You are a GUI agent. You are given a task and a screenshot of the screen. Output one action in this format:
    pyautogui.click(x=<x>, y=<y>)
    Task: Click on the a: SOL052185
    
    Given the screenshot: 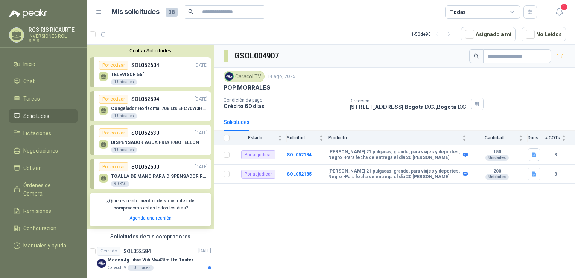 What is the action you would take?
    pyautogui.click(x=299, y=174)
    